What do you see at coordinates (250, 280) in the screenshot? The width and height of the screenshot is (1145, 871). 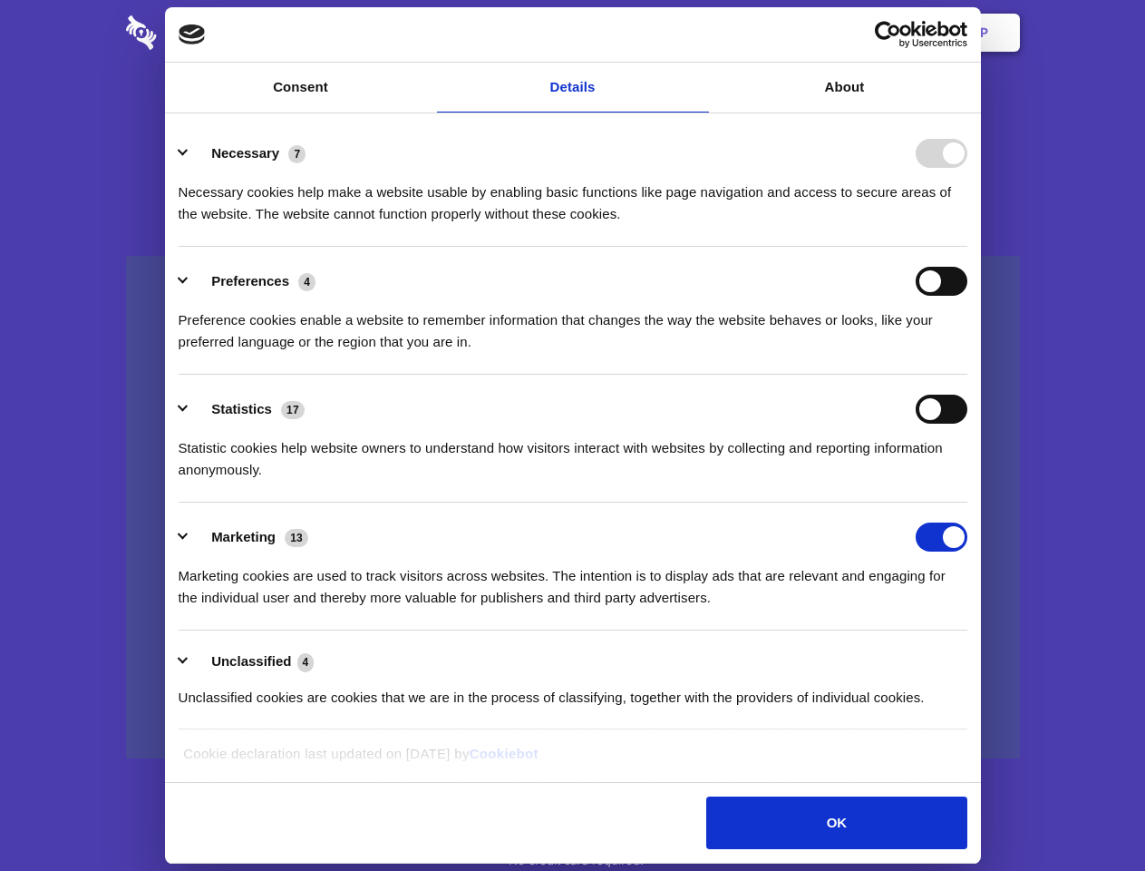 I see `label: Preferences` at bounding box center [250, 280].